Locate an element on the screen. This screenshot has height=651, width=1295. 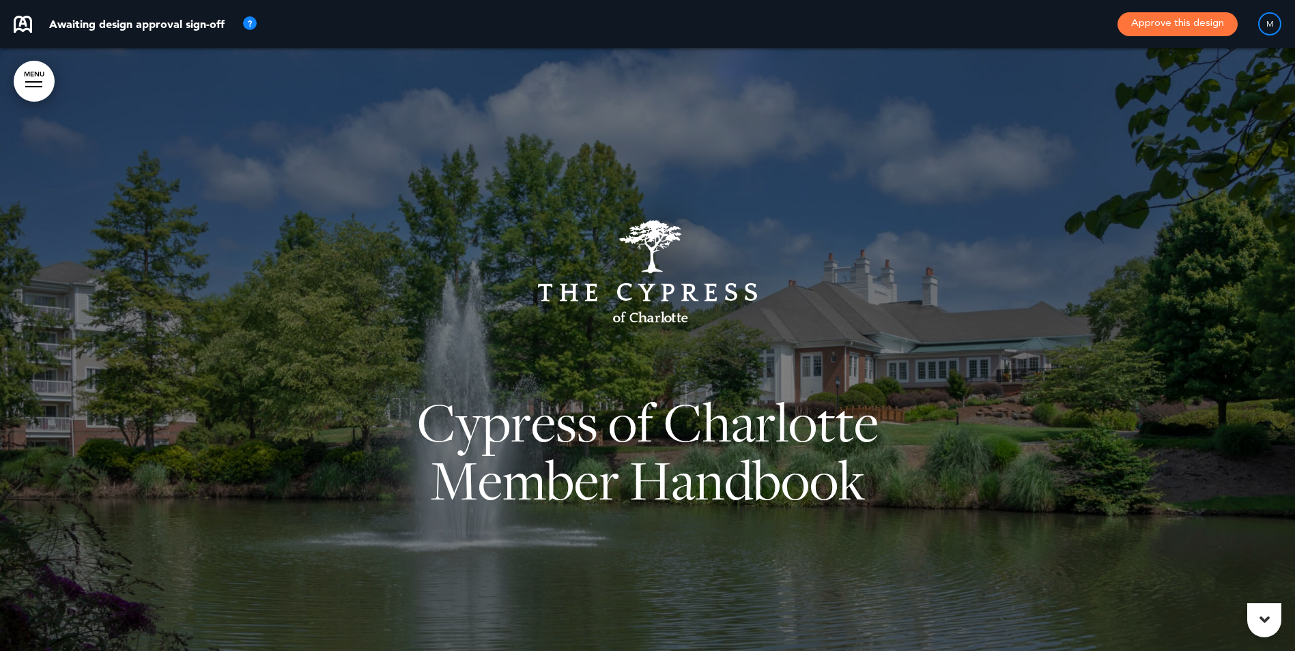
div: M is located at coordinates (1270, 24).